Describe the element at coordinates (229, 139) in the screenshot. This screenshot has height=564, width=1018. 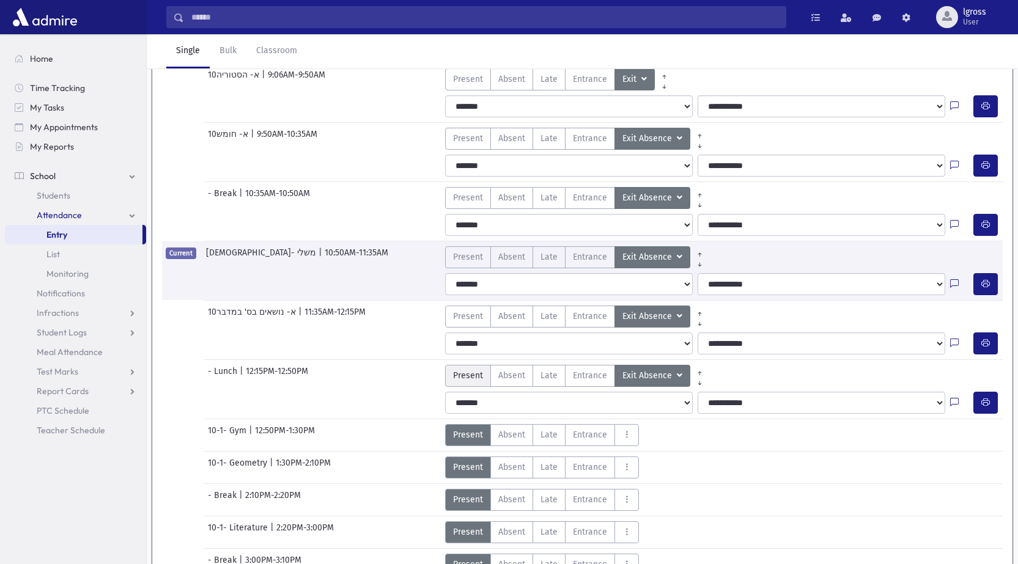
I see `span: 10א- חומש` at that location.